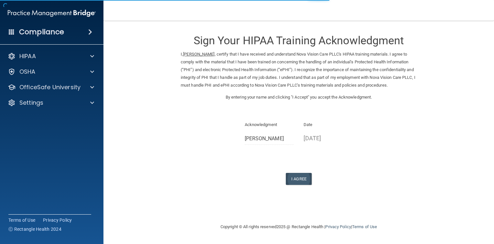 Image resolution: width=494 pixels, height=244 pixels. I want to click on a: OSHA, so click(51, 72).